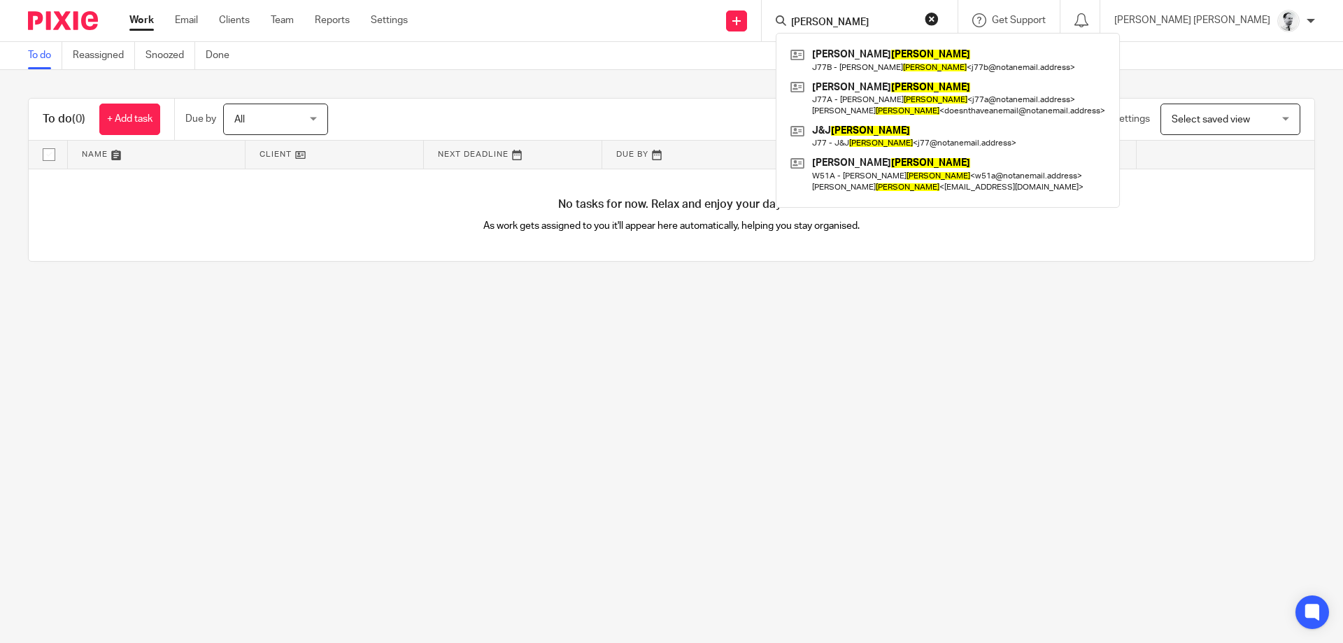  Describe the element at coordinates (1018, 20) in the screenshot. I see `span: Get Support` at that location.